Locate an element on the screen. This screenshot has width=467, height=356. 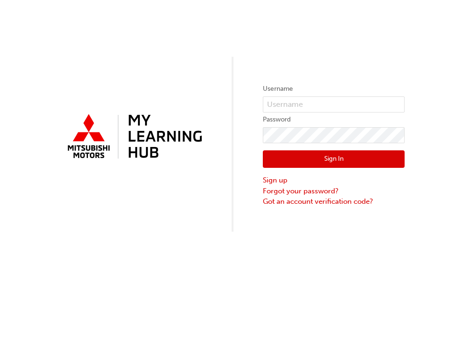
img: mmal is located at coordinates (133, 137).